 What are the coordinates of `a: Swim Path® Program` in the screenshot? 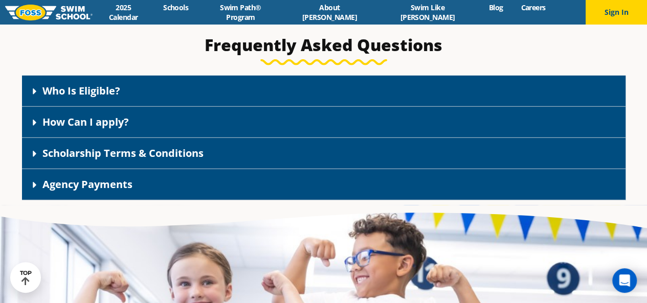 It's located at (240, 12).